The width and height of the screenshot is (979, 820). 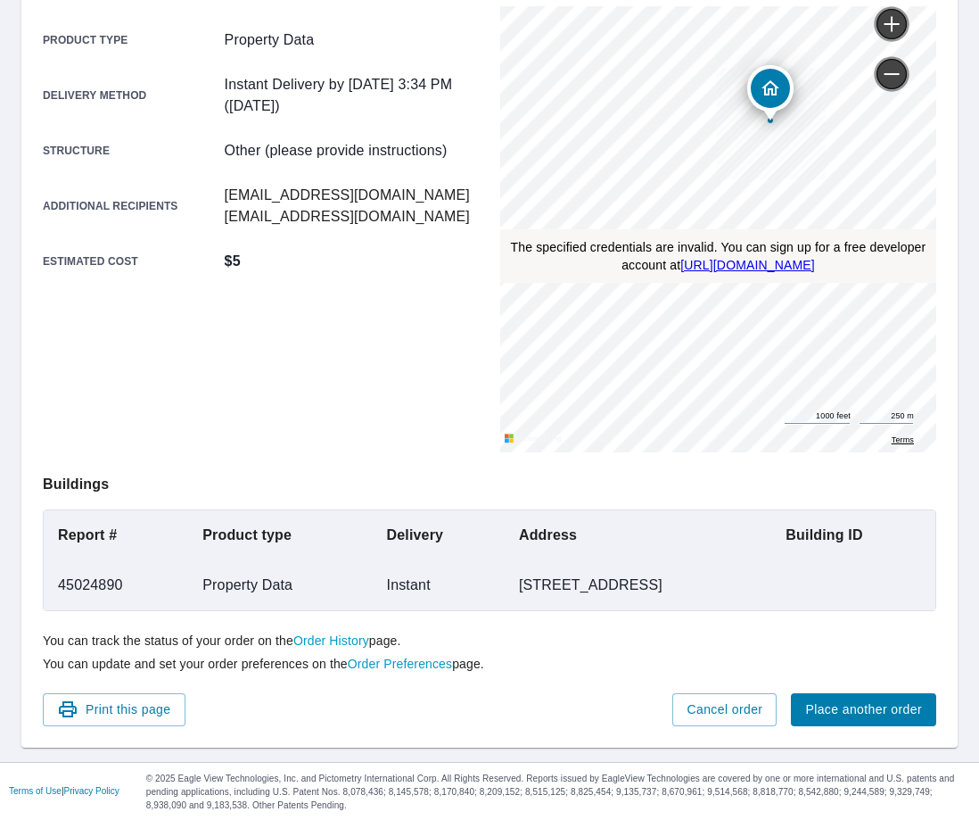 I want to click on a: Order History, so click(x=331, y=640).